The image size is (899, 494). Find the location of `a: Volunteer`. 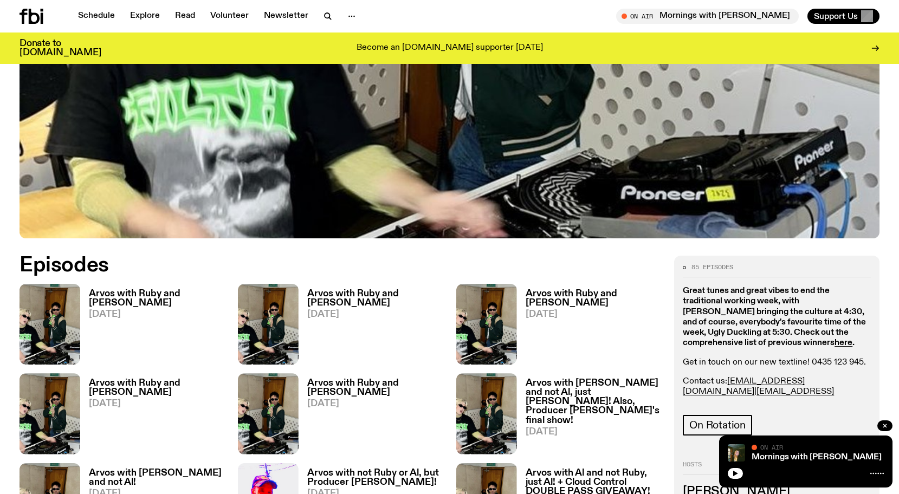

a: Volunteer is located at coordinates (229, 16).